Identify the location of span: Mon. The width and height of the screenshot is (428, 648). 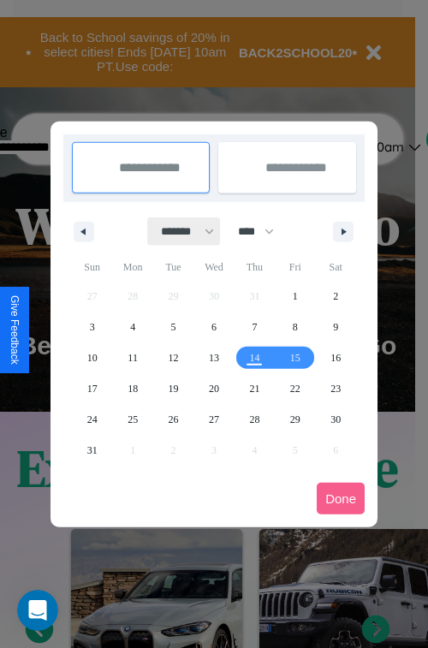
(132, 267).